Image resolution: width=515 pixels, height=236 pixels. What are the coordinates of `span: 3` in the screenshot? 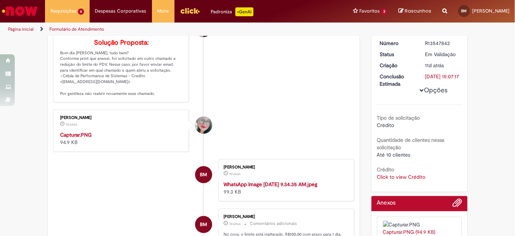 It's located at (384, 11).